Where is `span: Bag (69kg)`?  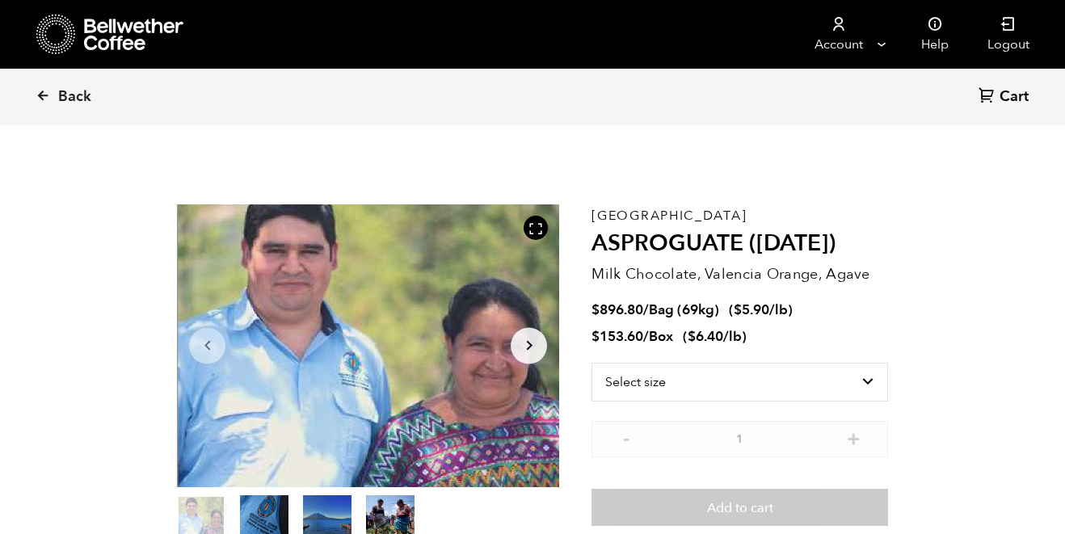
span: Bag (69kg) is located at coordinates (684, 310).